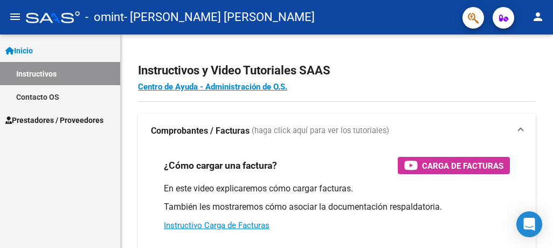 Image resolution: width=553 pixels, height=248 pixels. I want to click on span: Carga de Facturas, so click(462, 165).